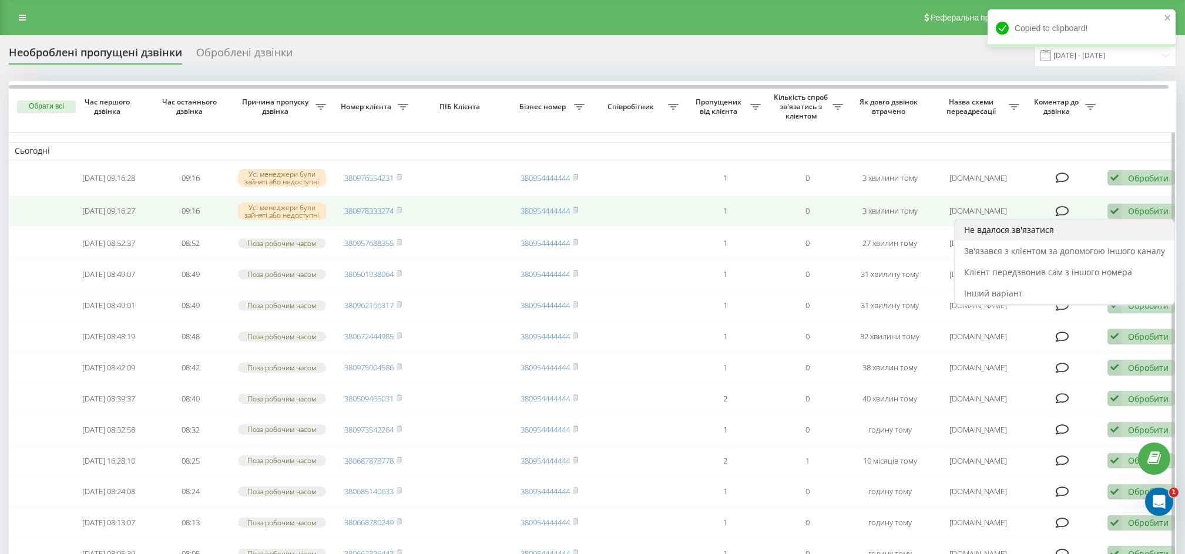  Describe the element at coordinates (369, 337) in the screenshot. I see `a: 380672444985` at that location.